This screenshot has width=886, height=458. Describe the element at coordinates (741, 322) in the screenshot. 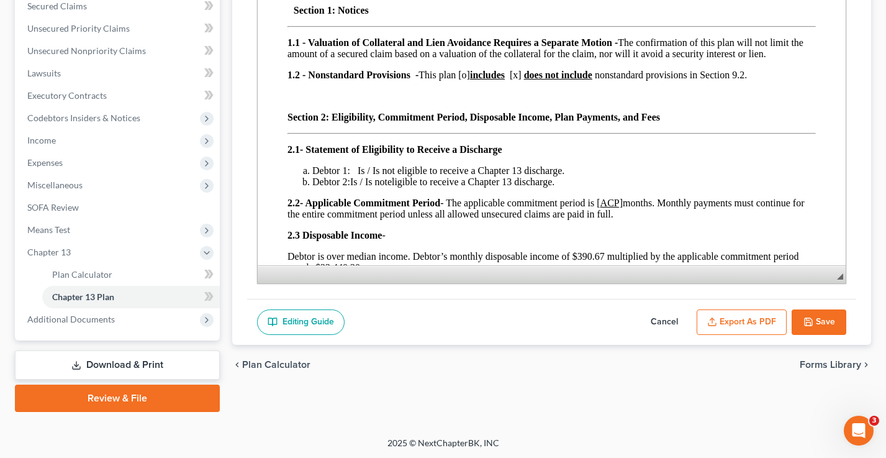

I see `button: Export as PDF` at that location.